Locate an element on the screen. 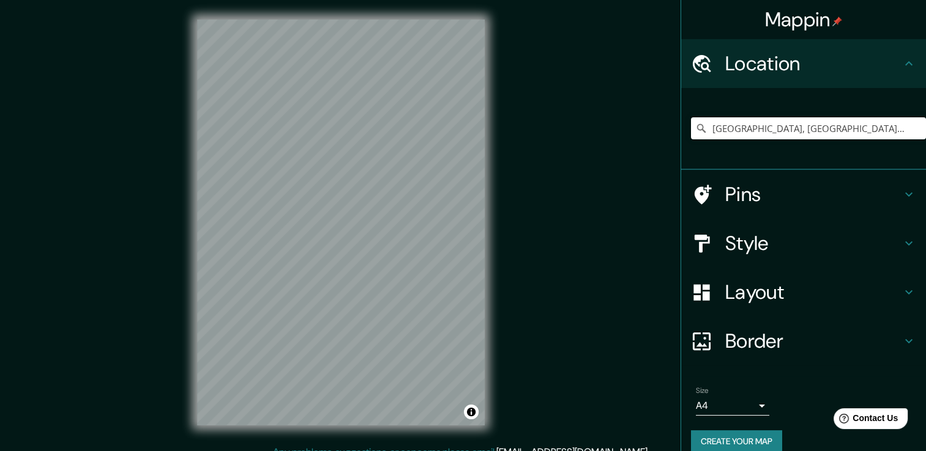  img: pin-icon.png is located at coordinates (837, 21).